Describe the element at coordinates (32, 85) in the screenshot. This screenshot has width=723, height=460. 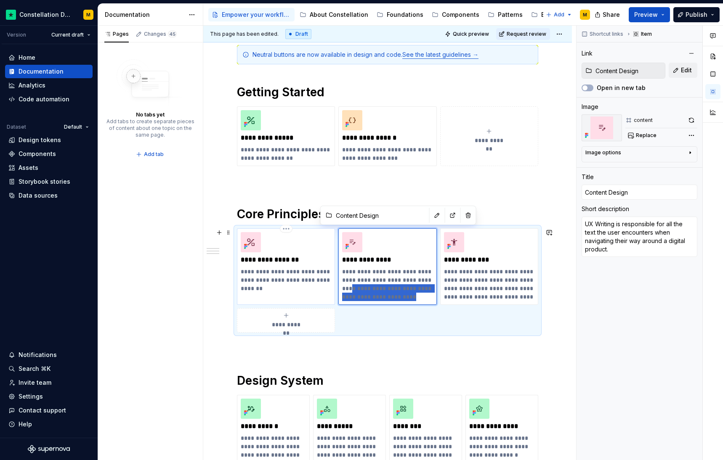
I see `div: Analytics` at that location.